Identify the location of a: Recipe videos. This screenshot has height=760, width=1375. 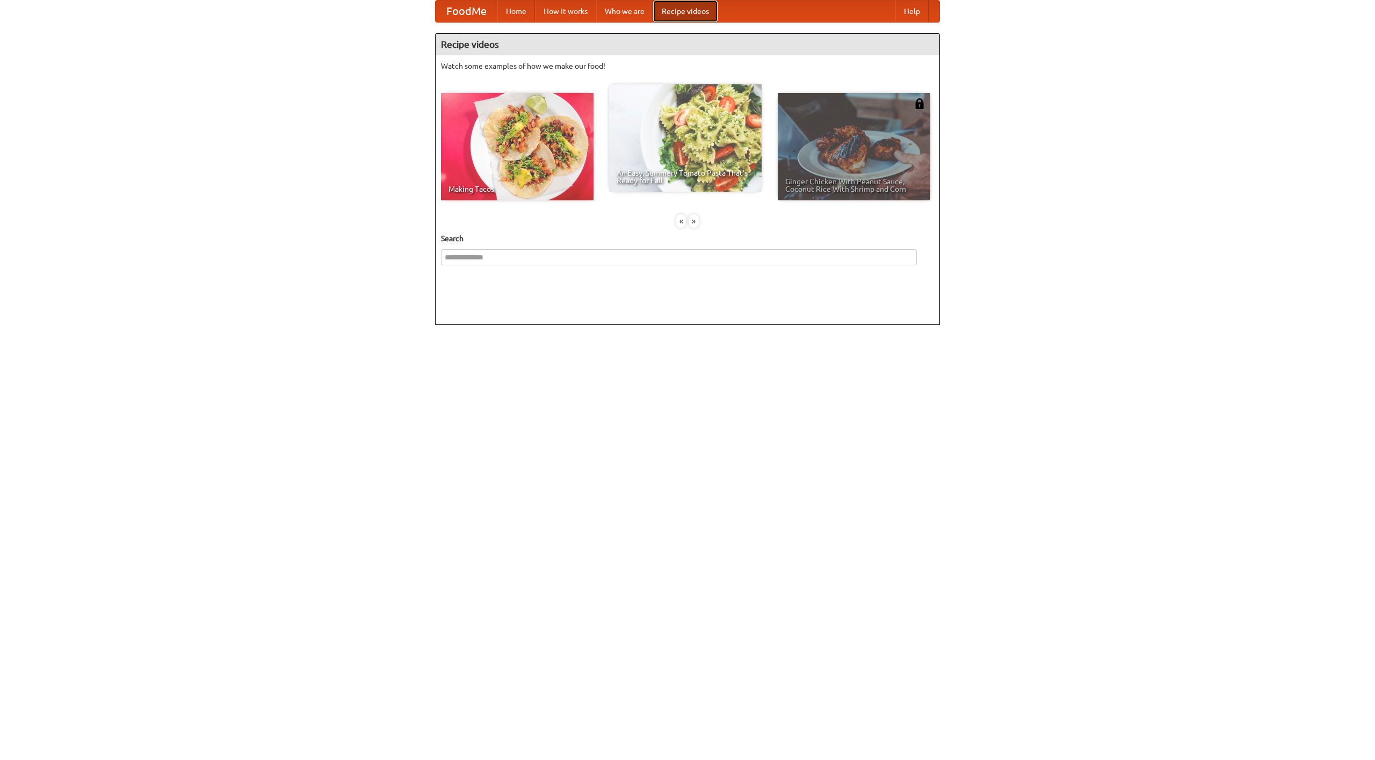
(685, 11).